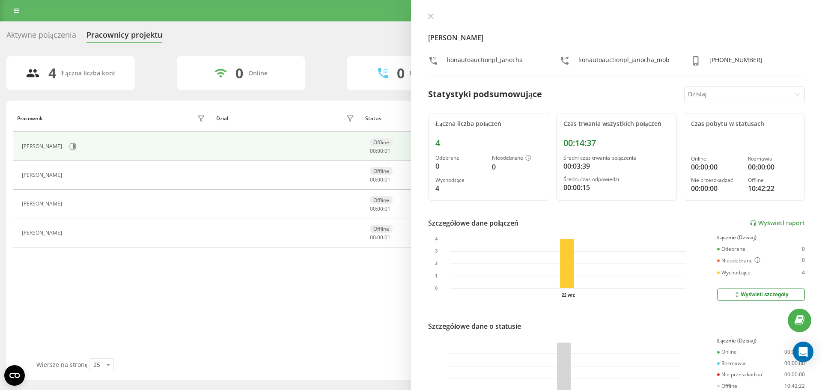  Describe the element at coordinates (436, 251) in the screenshot. I see `text: 3` at that location.